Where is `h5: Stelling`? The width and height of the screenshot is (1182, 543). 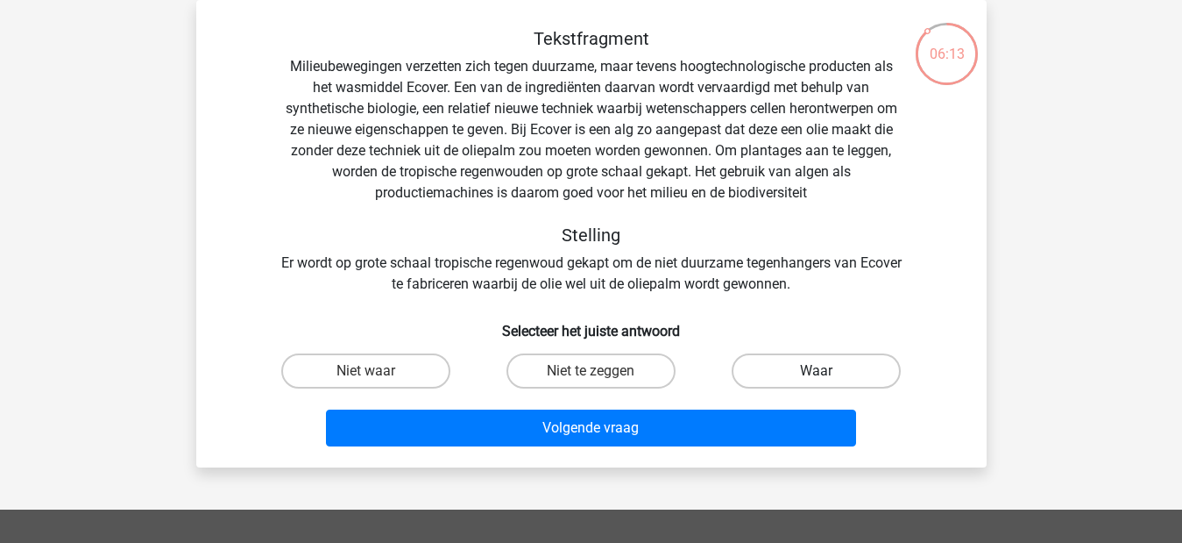
h5: Stelling is located at coordinates (592, 235).